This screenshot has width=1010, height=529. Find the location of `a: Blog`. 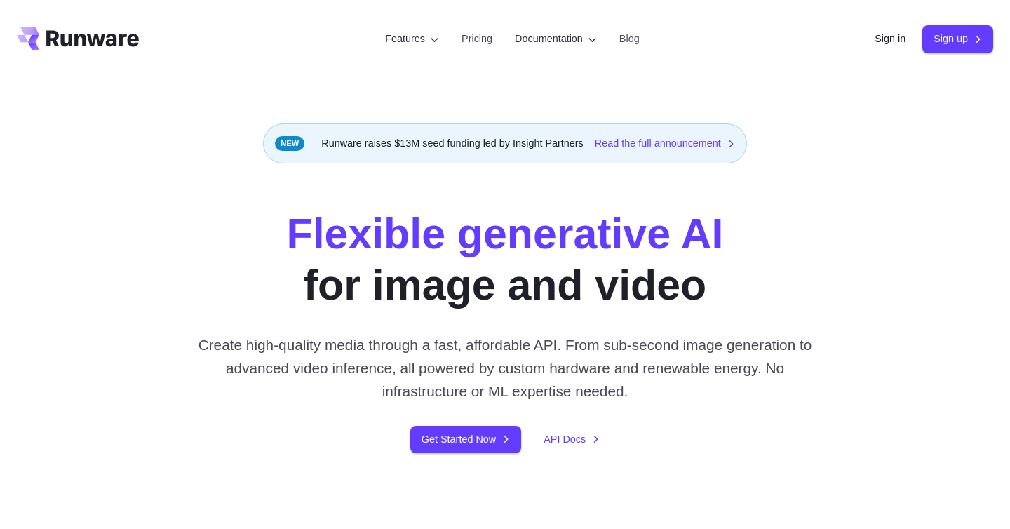

a: Blog is located at coordinates (629, 39).